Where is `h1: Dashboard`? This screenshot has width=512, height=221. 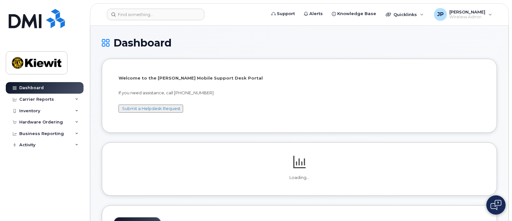
h1: Dashboard is located at coordinates (300, 43).